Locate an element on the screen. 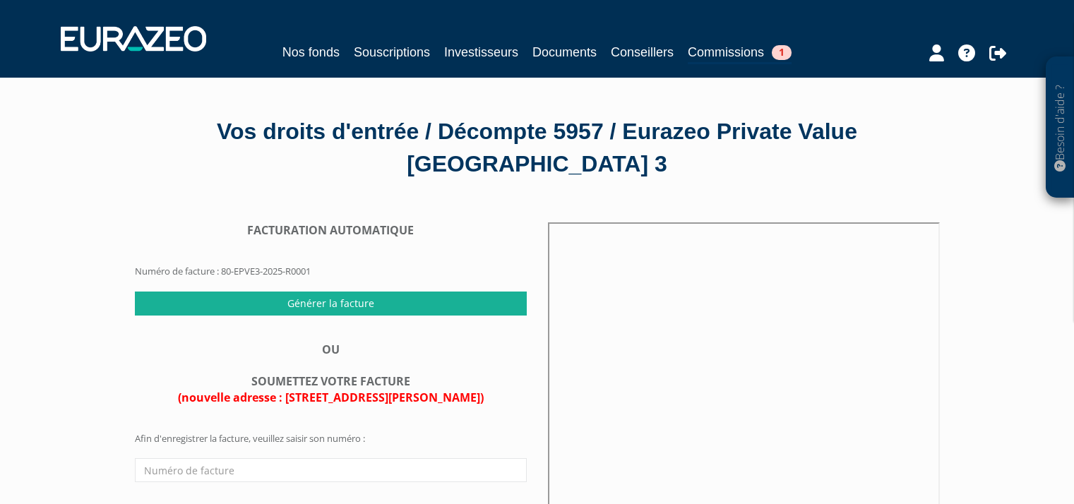 Image resolution: width=1074 pixels, height=504 pixels. a: Nos fonds is located at coordinates (311, 52).